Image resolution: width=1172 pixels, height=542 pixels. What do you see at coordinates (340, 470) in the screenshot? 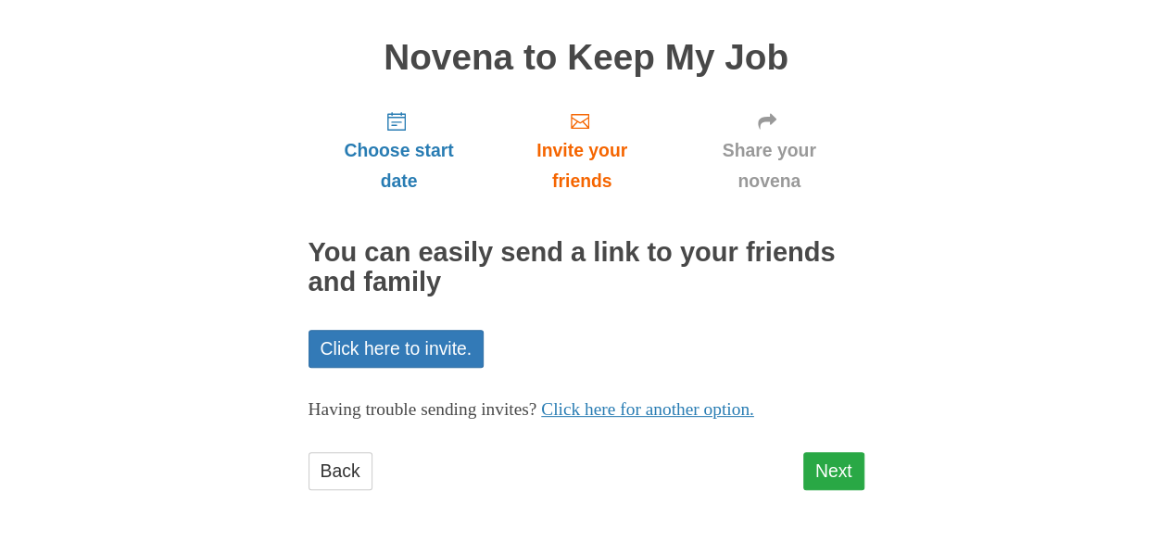
I see `a: Back` at bounding box center [340, 470].